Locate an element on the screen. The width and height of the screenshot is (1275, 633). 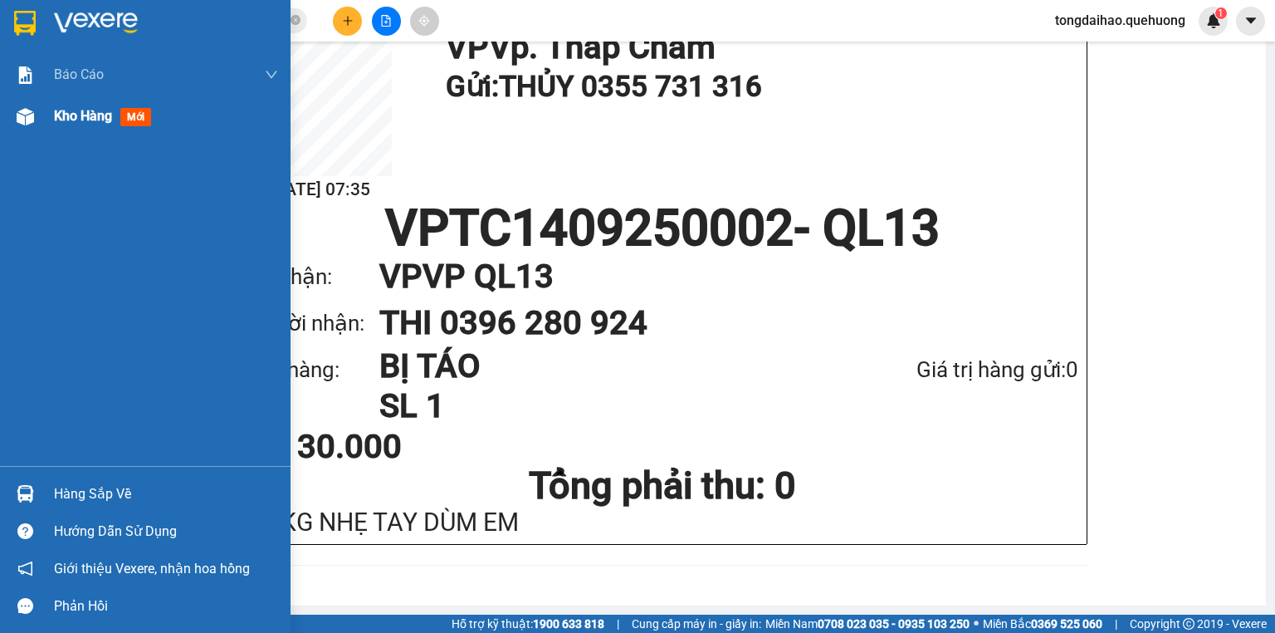
span: file-add is located at coordinates (386, 21).